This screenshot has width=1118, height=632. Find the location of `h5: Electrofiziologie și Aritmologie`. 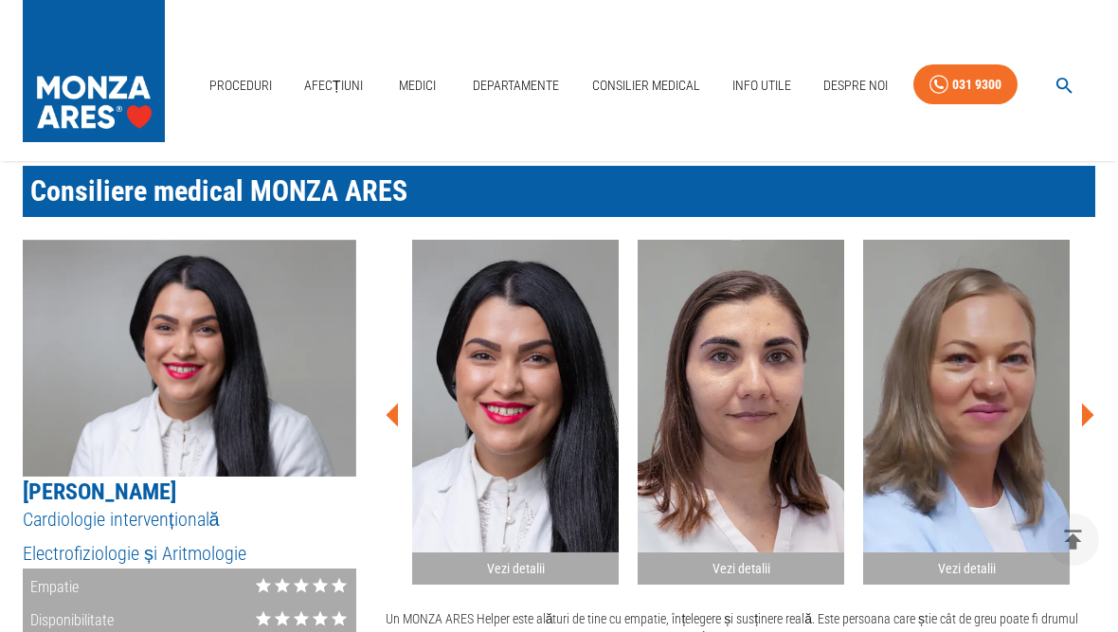

h5: Electrofiziologie și Aritmologie is located at coordinates (189, 553).